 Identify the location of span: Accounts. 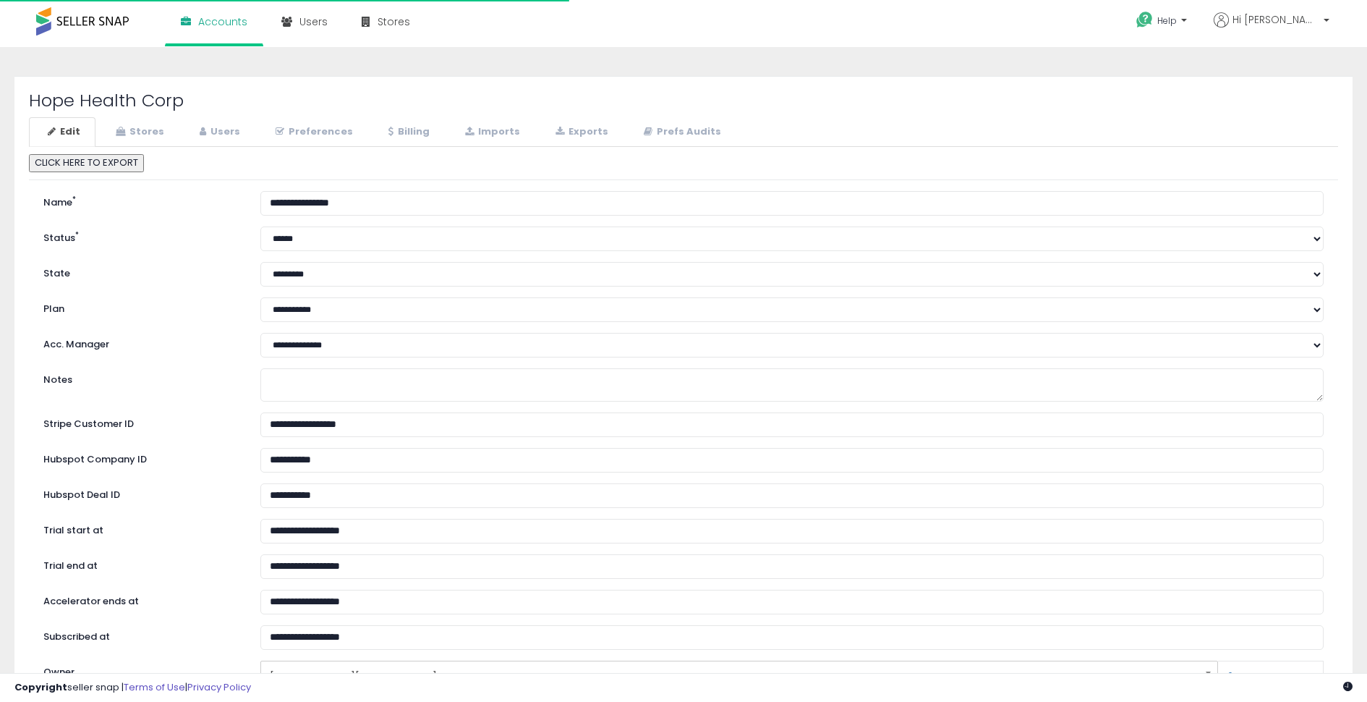
(223, 22).